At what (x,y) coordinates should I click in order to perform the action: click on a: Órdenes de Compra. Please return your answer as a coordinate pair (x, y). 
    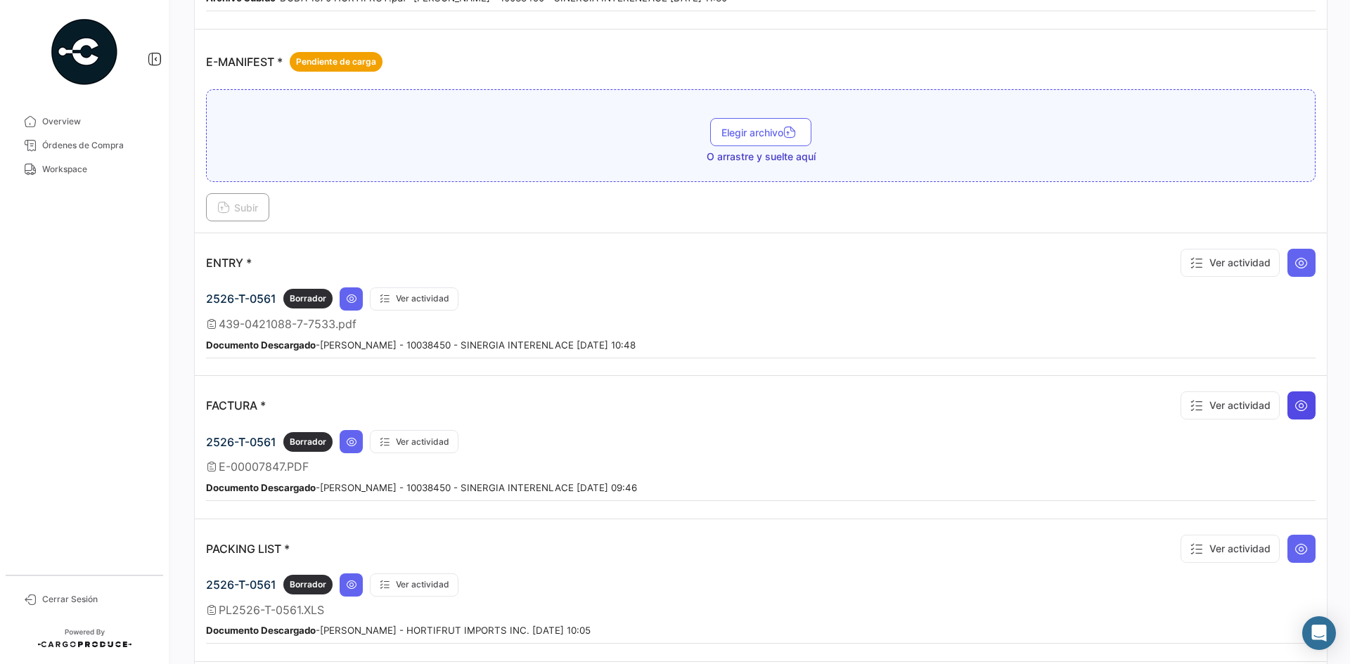
    Looking at the image, I should click on (84, 146).